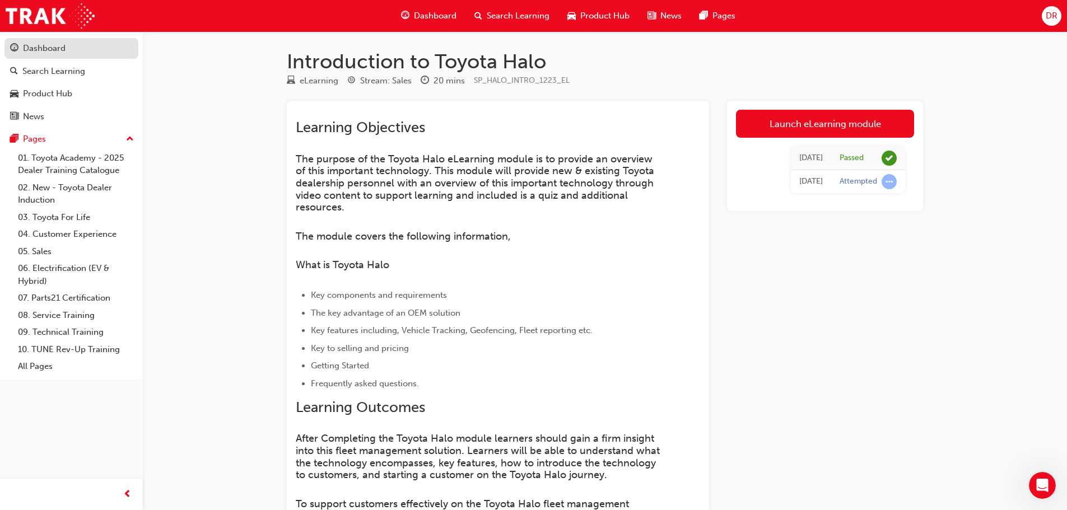 The height and width of the screenshot is (510, 1067). I want to click on a: All Pages, so click(76, 366).